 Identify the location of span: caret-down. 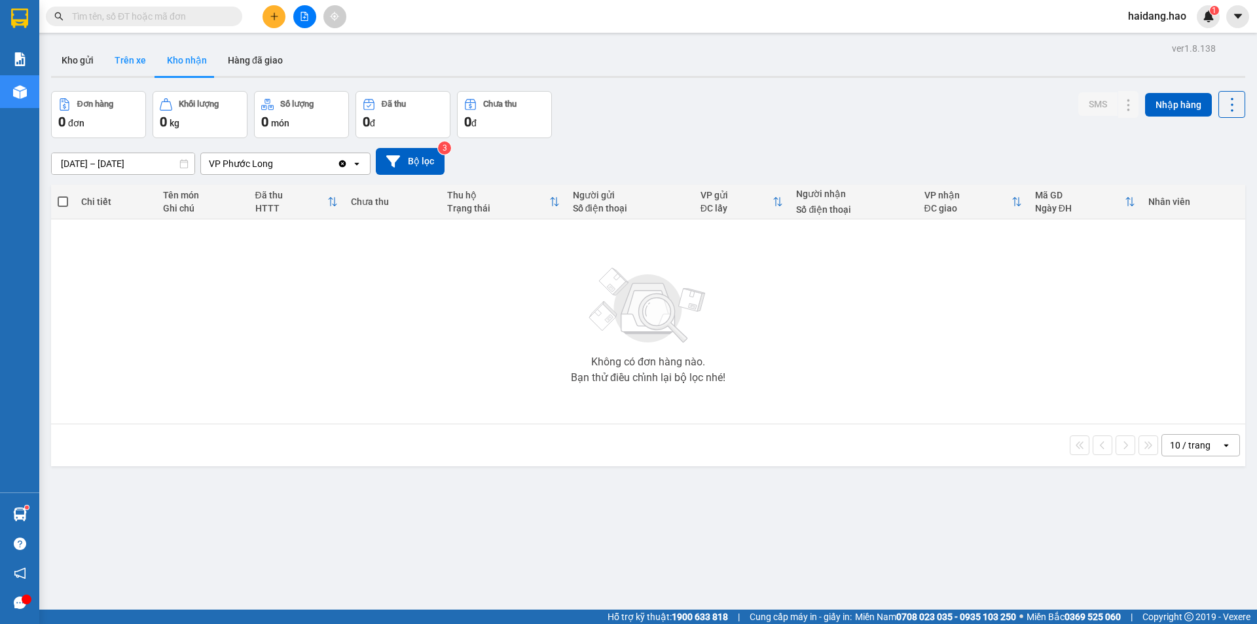
(1238, 16).